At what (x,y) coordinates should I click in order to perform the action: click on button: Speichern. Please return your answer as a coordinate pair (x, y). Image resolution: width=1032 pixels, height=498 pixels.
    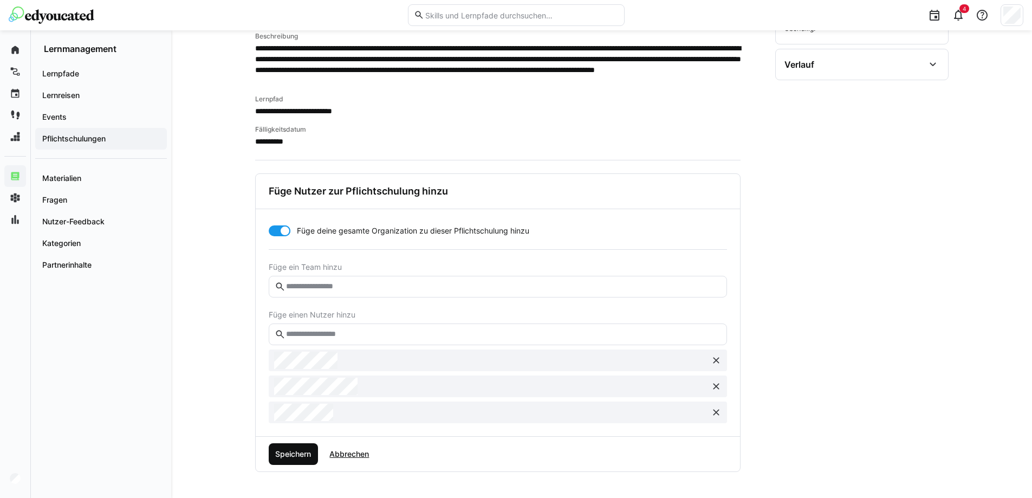
    Looking at the image, I should click on (294, 454).